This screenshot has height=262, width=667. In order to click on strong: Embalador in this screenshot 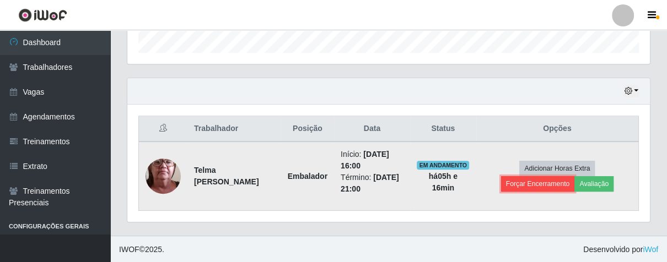, I will do `click(308, 176)`.